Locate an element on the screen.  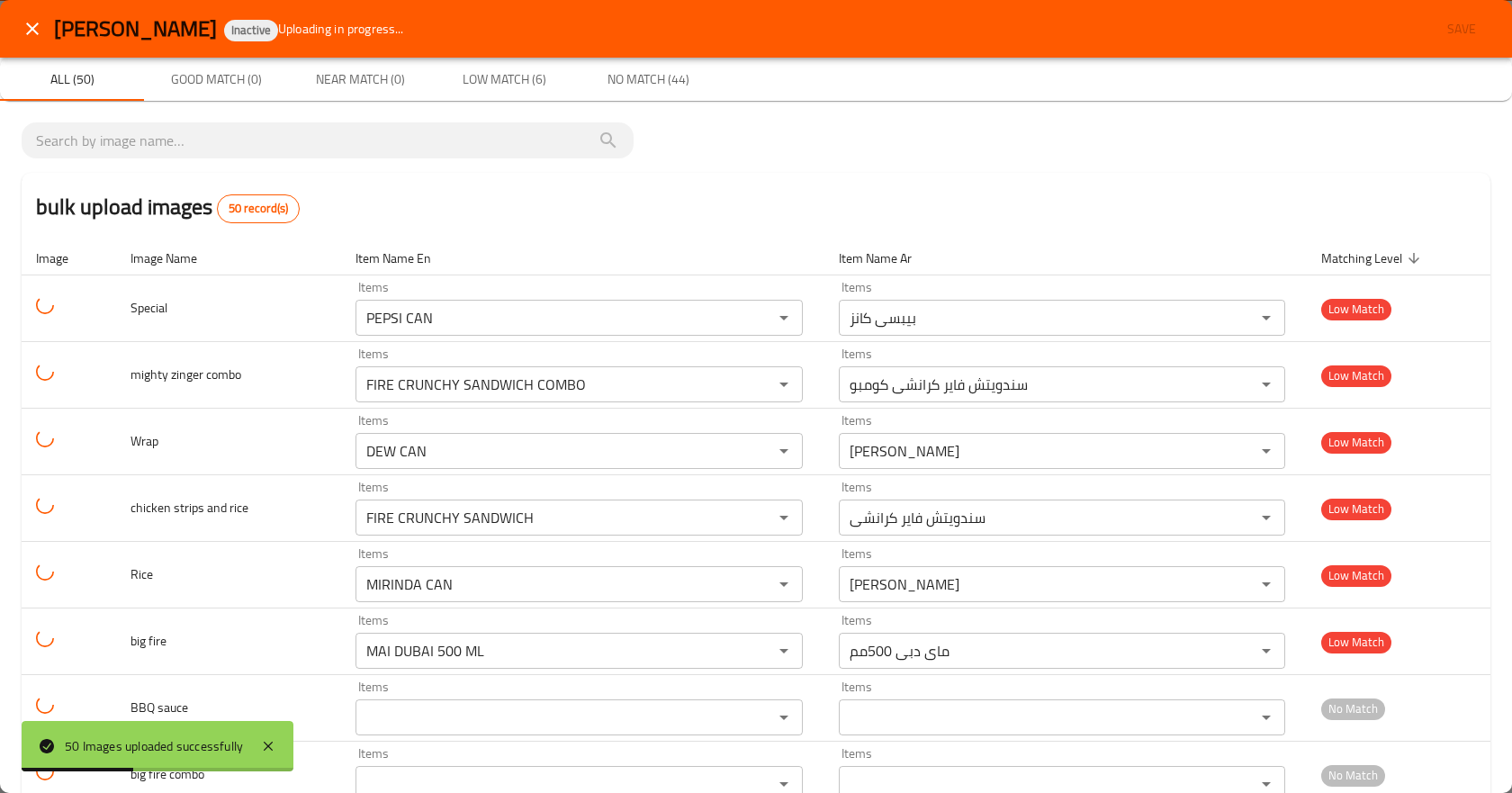
span: Good Match (0) is located at coordinates (216, 80).